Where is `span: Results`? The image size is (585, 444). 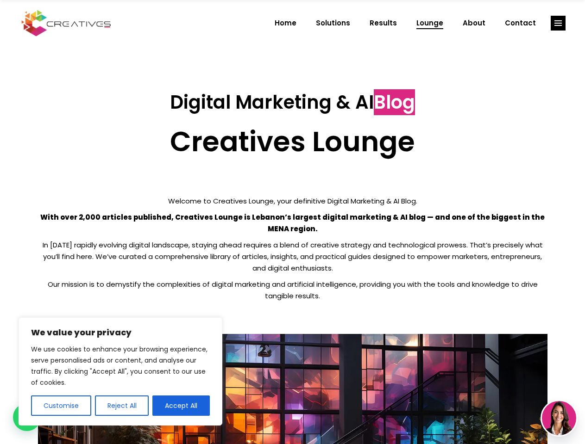 span: Results is located at coordinates (383, 23).